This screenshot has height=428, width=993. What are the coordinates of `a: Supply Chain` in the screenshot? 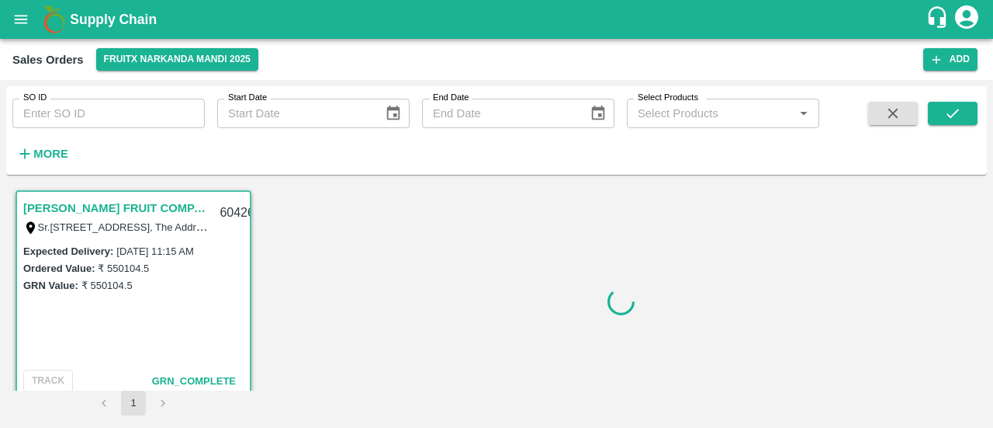 It's located at (497, 19).